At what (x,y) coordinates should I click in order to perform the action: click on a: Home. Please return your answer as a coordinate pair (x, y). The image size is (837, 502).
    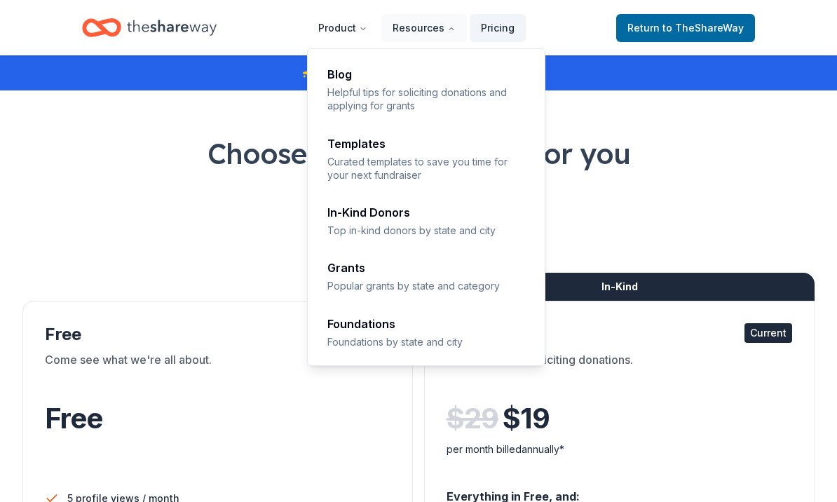
    Looking at the image, I should click on (149, 27).